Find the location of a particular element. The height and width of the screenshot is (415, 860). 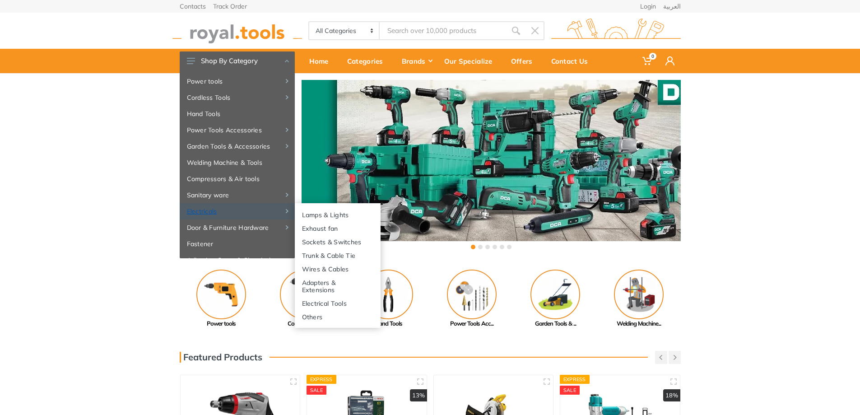

a: Exhaust fan is located at coordinates (338, 228).